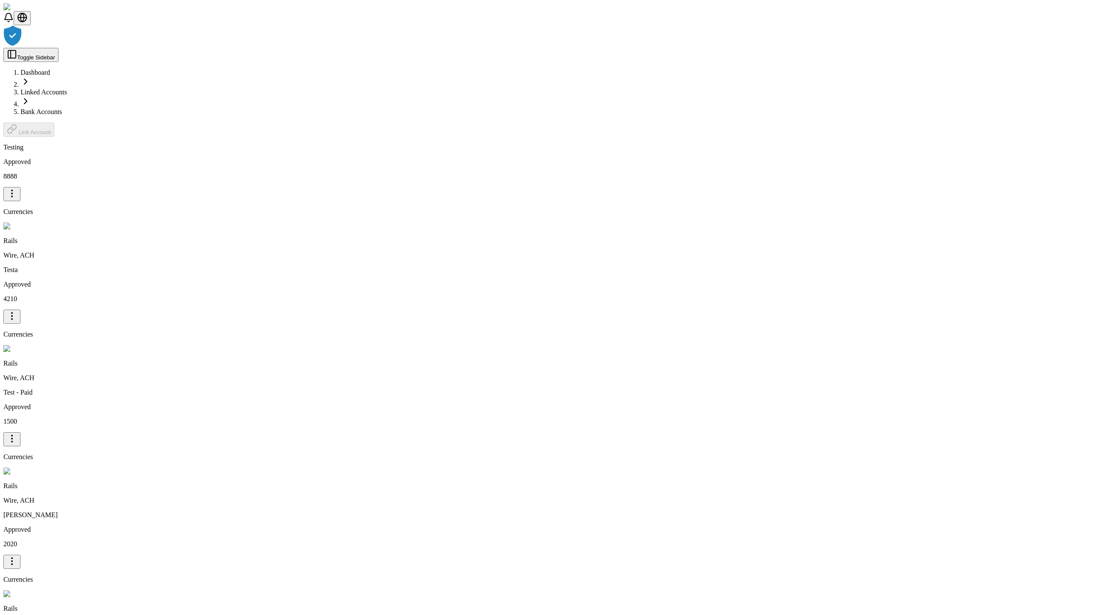 This screenshot has height=615, width=1093. What do you see at coordinates (29, 129) in the screenshot?
I see `button: Link Account` at bounding box center [29, 129].